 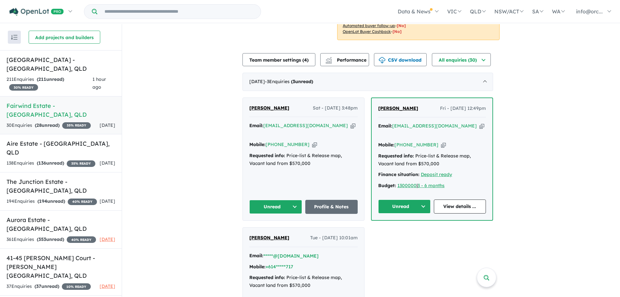 What do you see at coordinates (399, 174) in the screenshot?
I see `strong: Finance situation:` at bounding box center [399, 174].